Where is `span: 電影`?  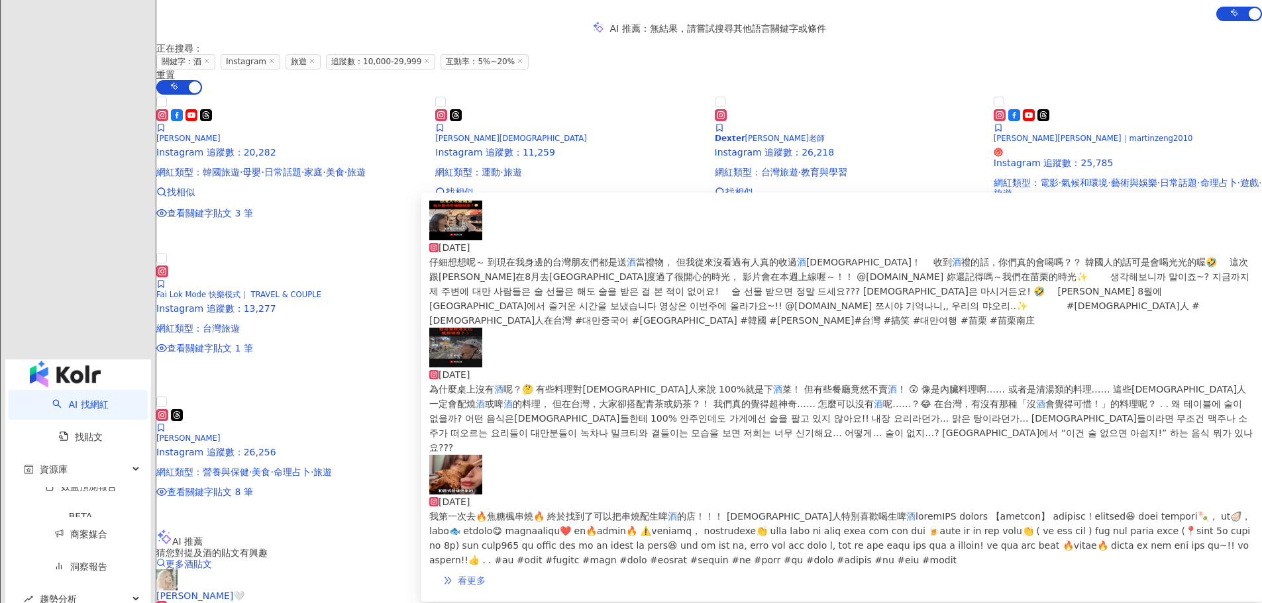 span: 電影 is located at coordinates (1049, 183).